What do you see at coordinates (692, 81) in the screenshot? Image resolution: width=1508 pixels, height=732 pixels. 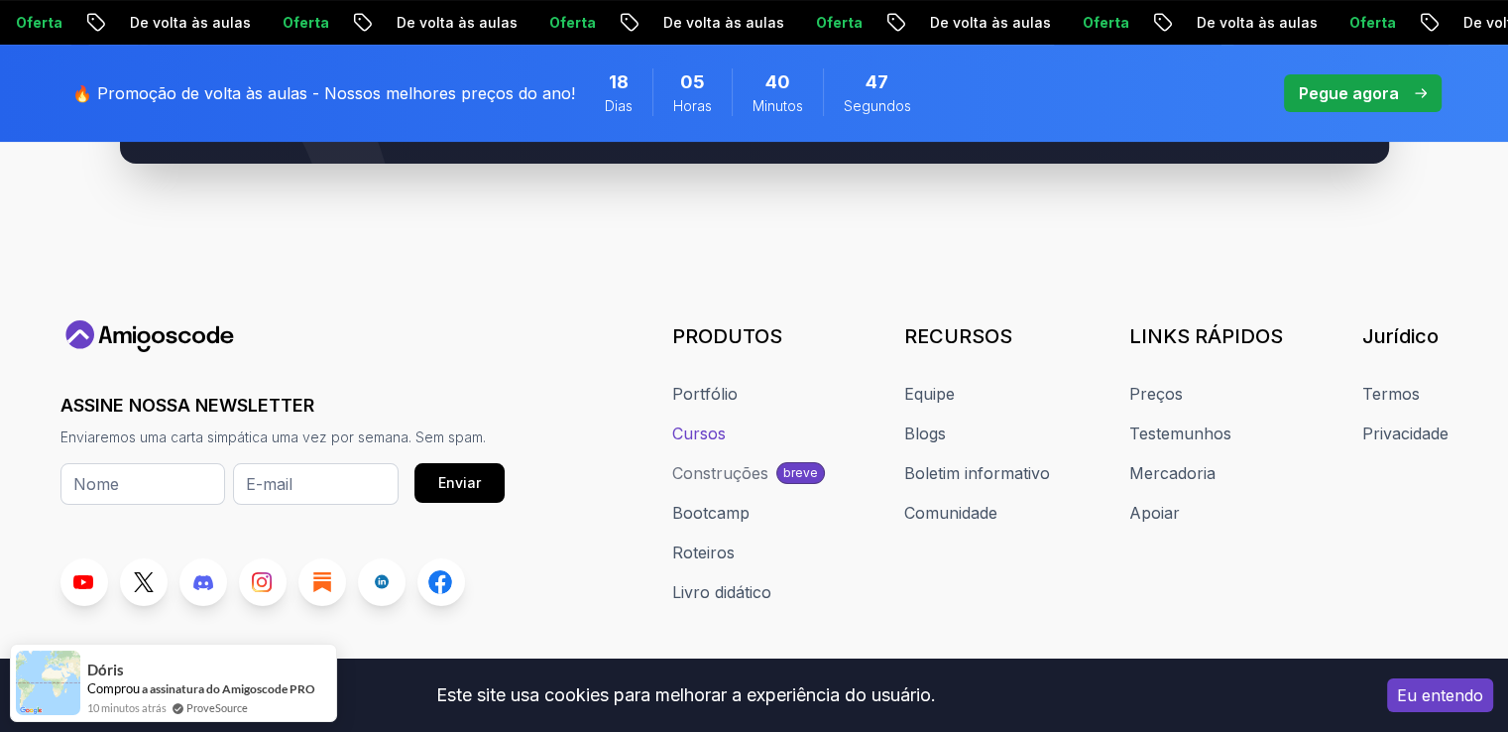 I see `font: 05` at bounding box center [692, 81].